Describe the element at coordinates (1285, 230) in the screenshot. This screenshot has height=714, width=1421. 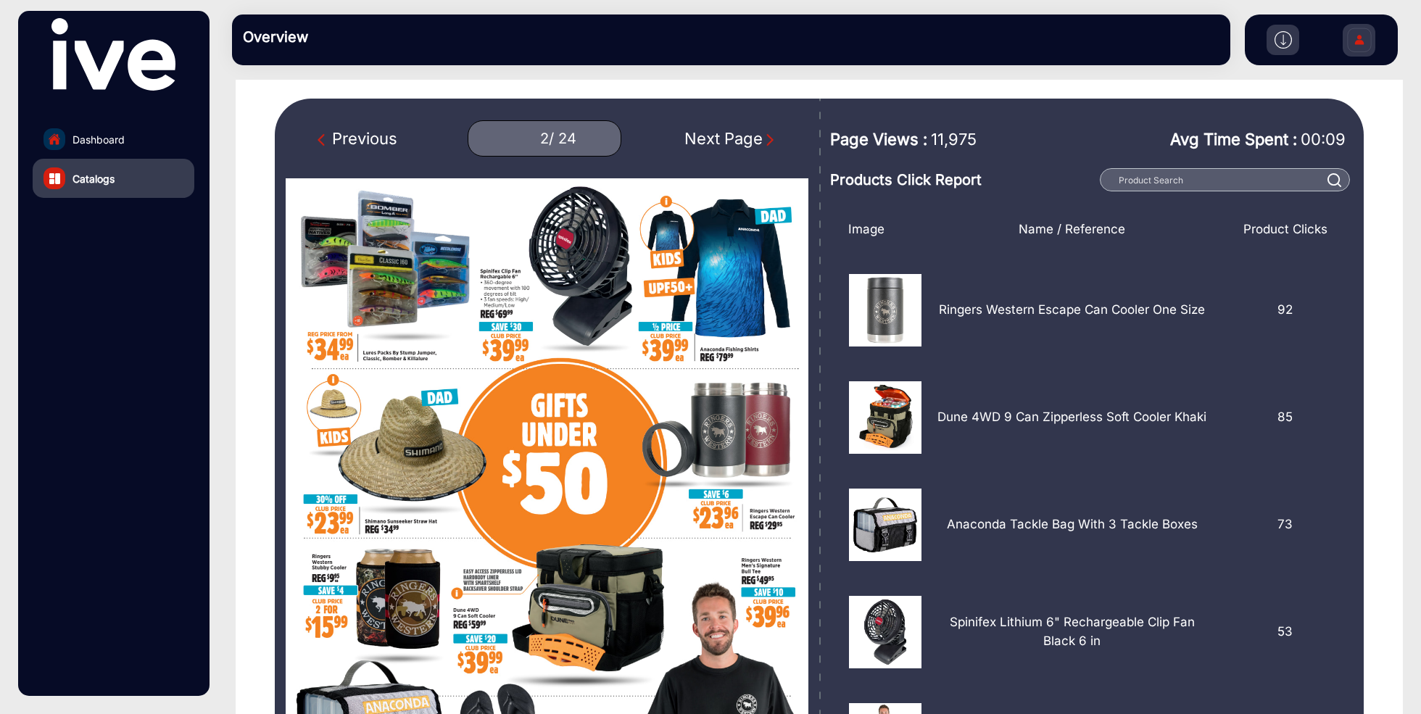
I see `div: Product Clicks` at that location.